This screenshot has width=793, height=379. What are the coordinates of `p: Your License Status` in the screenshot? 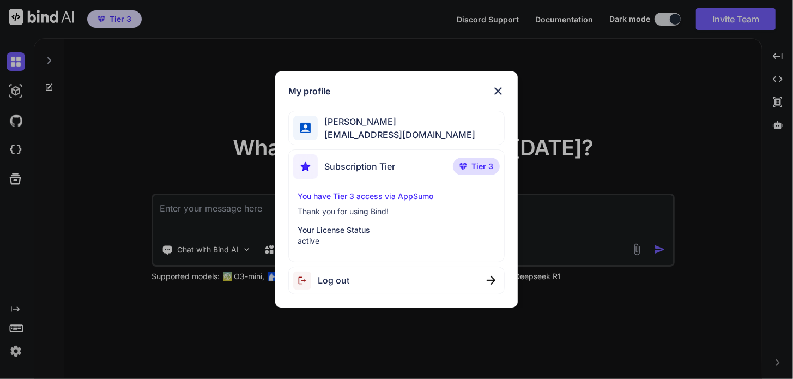 It's located at (396, 230).